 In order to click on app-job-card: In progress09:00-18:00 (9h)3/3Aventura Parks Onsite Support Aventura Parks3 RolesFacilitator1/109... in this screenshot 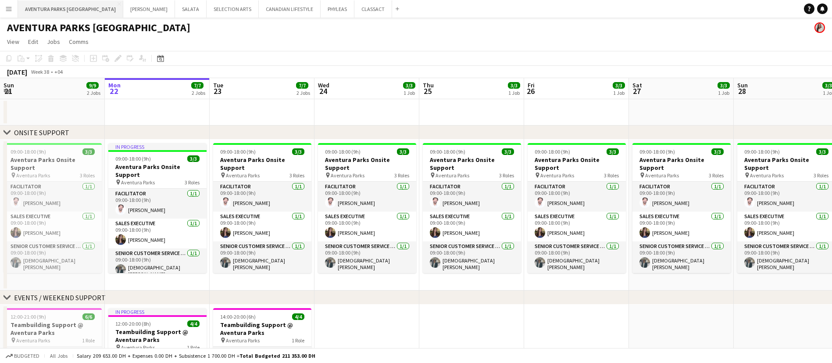, I will do `click(157, 208)`.